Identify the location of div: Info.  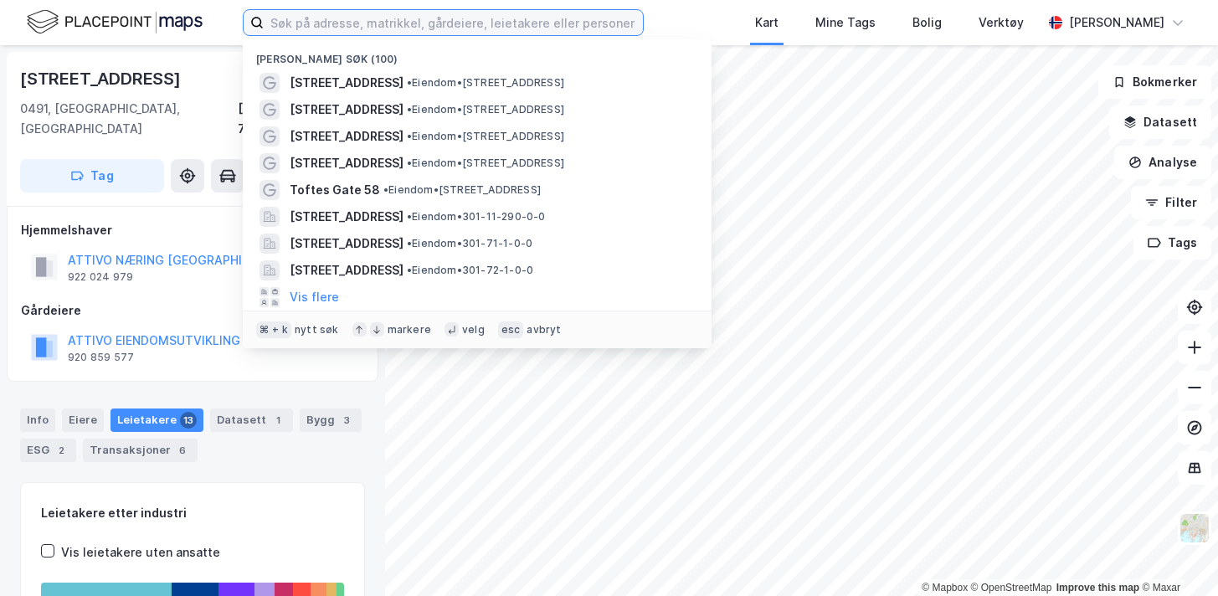
(38, 420).